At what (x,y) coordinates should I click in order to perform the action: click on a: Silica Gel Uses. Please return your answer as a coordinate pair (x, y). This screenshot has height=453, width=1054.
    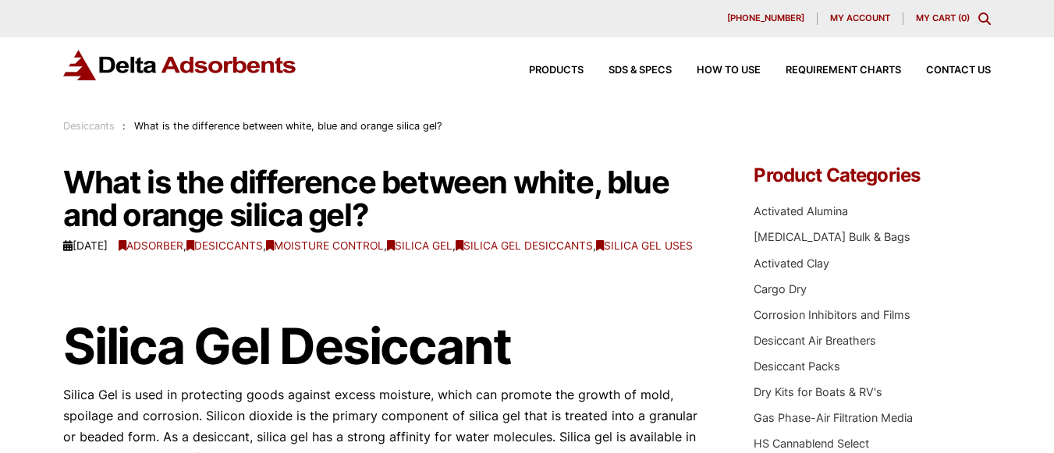
    Looking at the image, I should click on (644, 246).